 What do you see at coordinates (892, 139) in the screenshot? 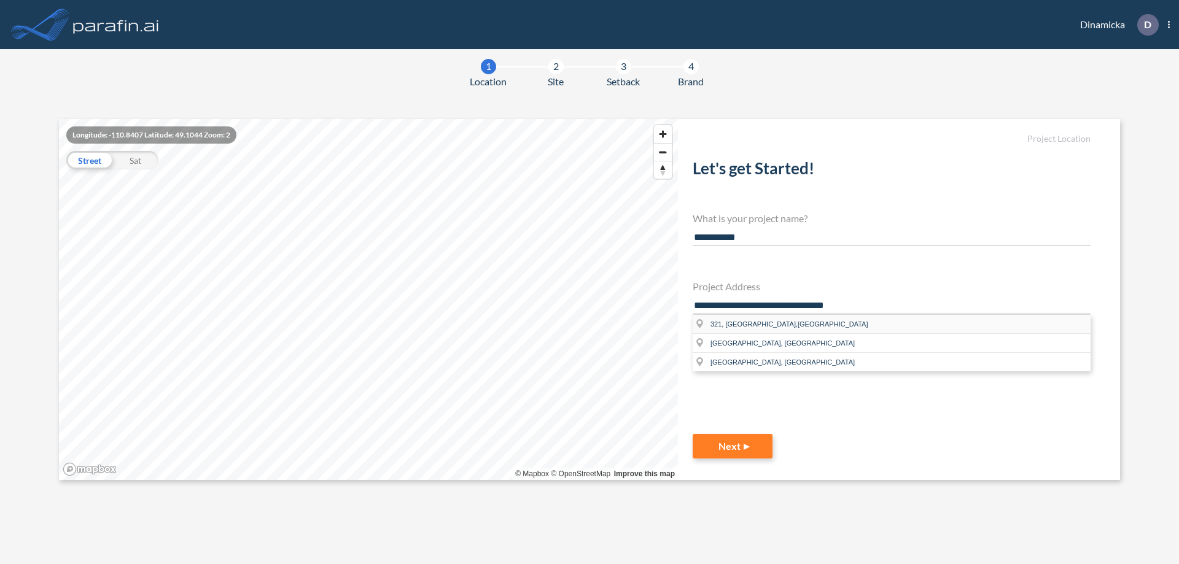
I see `h5: Project Location` at bounding box center [892, 139].